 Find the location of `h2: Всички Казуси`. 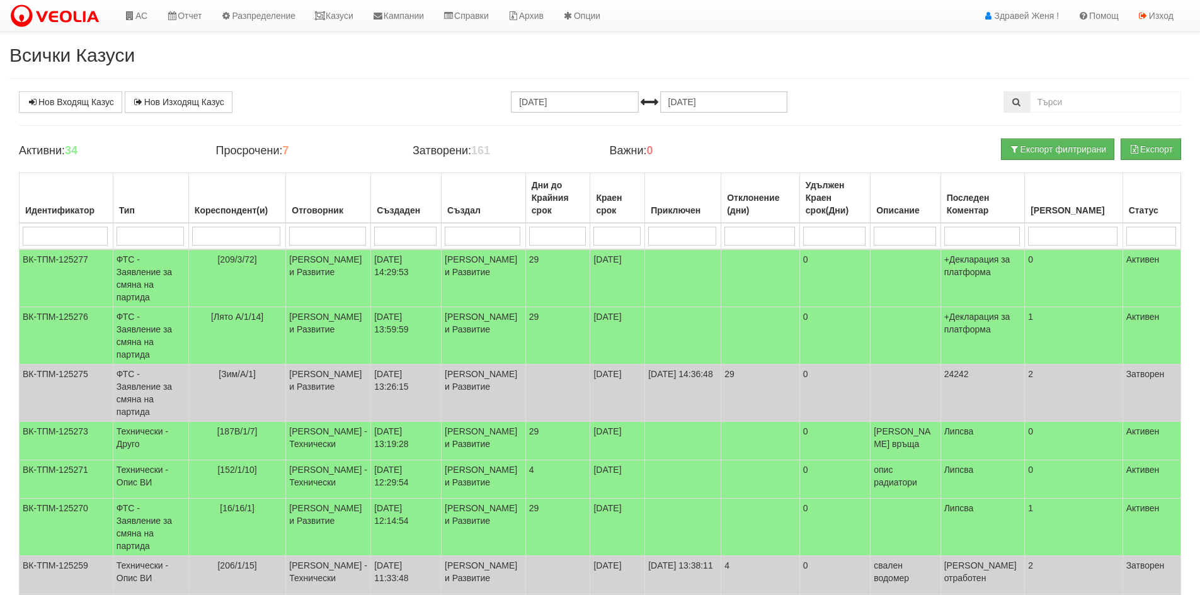

h2: Всички Казуси is located at coordinates (600, 55).